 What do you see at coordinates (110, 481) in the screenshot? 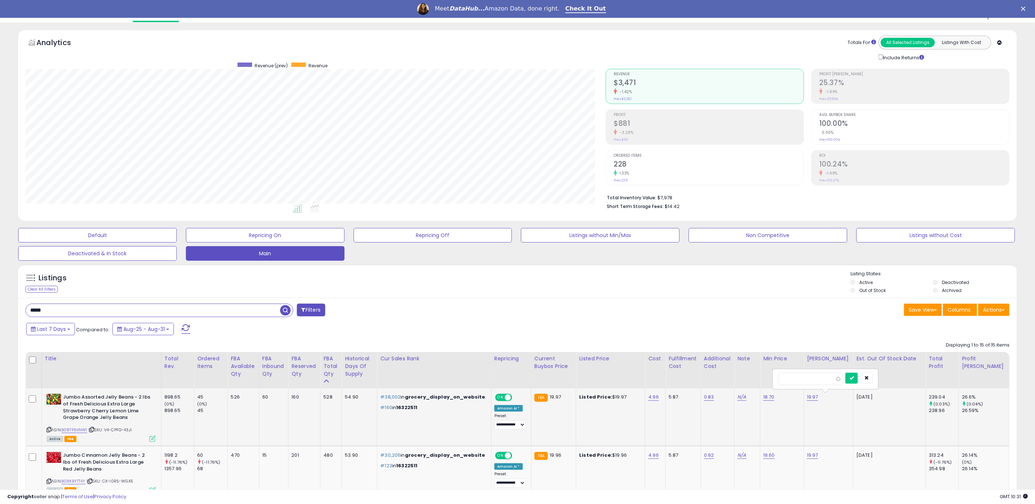
I see `span: | SKU: CX-I0R5-WGX5` at bounding box center [110, 481].